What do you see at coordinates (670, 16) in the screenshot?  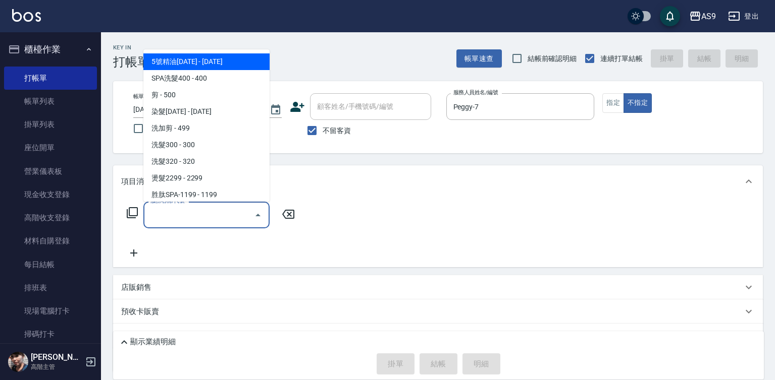 I see `button: save` at bounding box center [670, 16].